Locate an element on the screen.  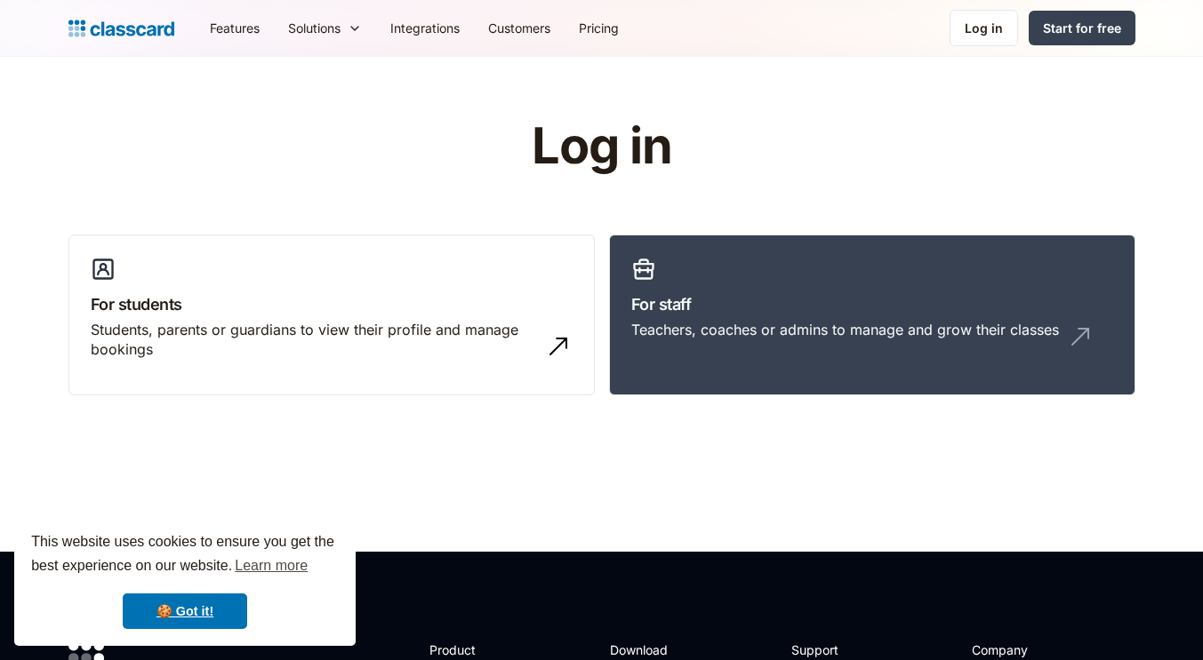
a: learn more about cookies is located at coordinates (271, 566).